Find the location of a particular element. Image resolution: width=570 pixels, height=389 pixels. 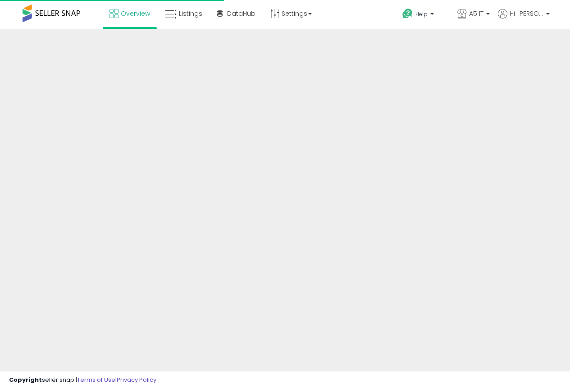

a: Help is located at coordinates (422, 15).